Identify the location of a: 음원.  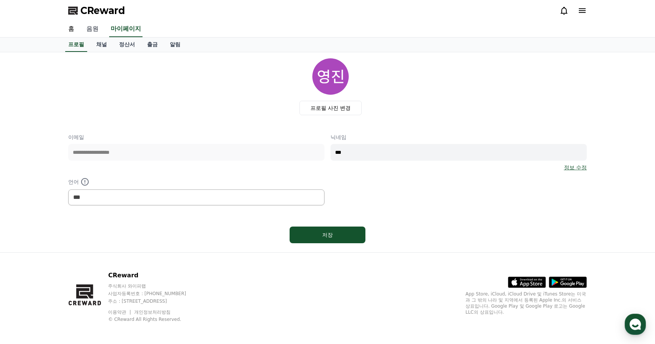
(93, 29).